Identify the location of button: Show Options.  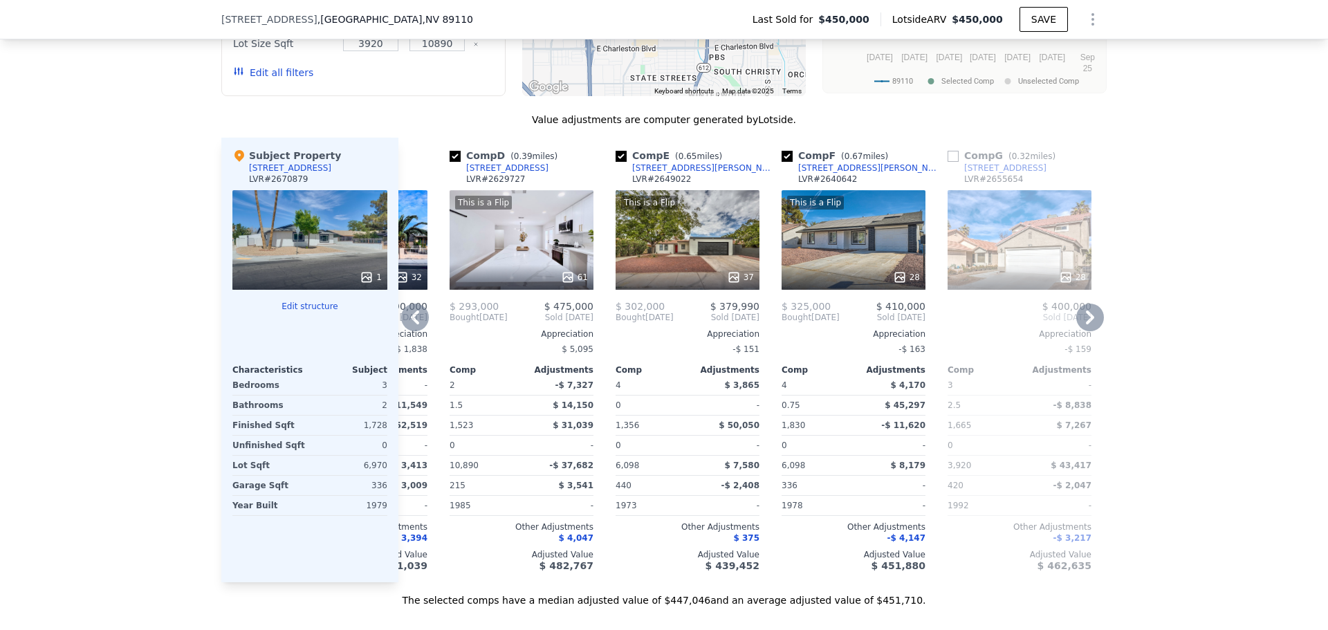
(1093, 19).